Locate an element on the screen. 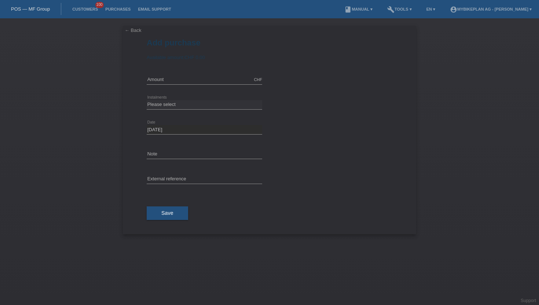 The image size is (539, 305). a: Customers is located at coordinates (85, 9).